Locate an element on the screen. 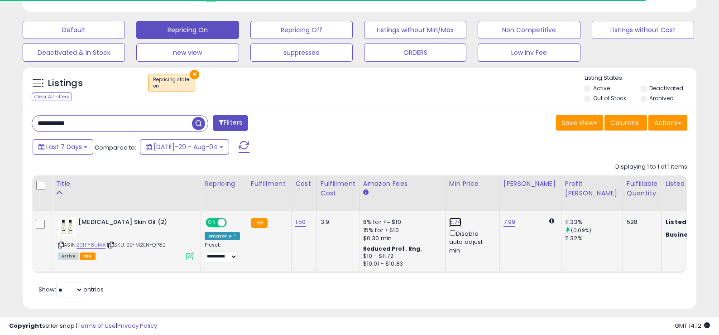 The width and height of the screenshot is (719, 335). div: on is located at coordinates (172, 86).